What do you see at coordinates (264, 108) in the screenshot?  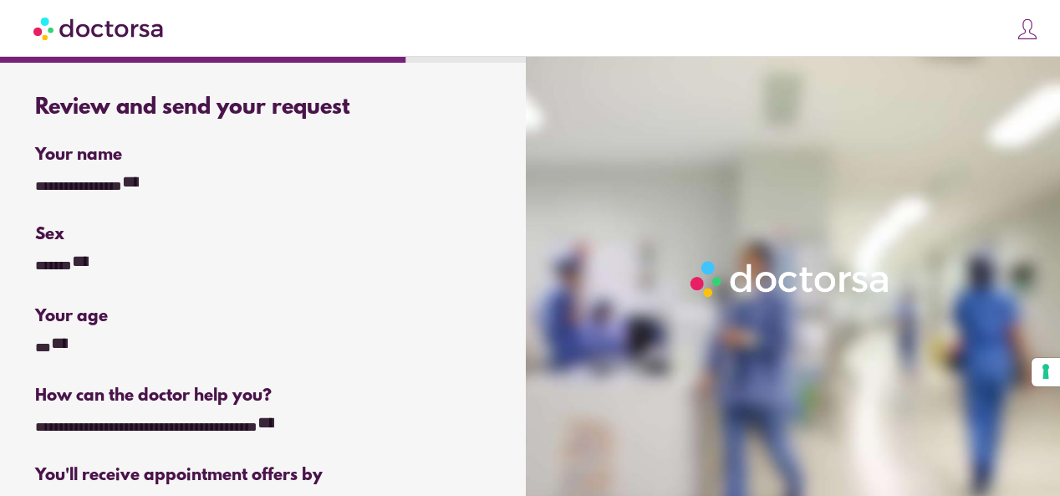 I see `div: Review and send your request` at bounding box center [264, 108].